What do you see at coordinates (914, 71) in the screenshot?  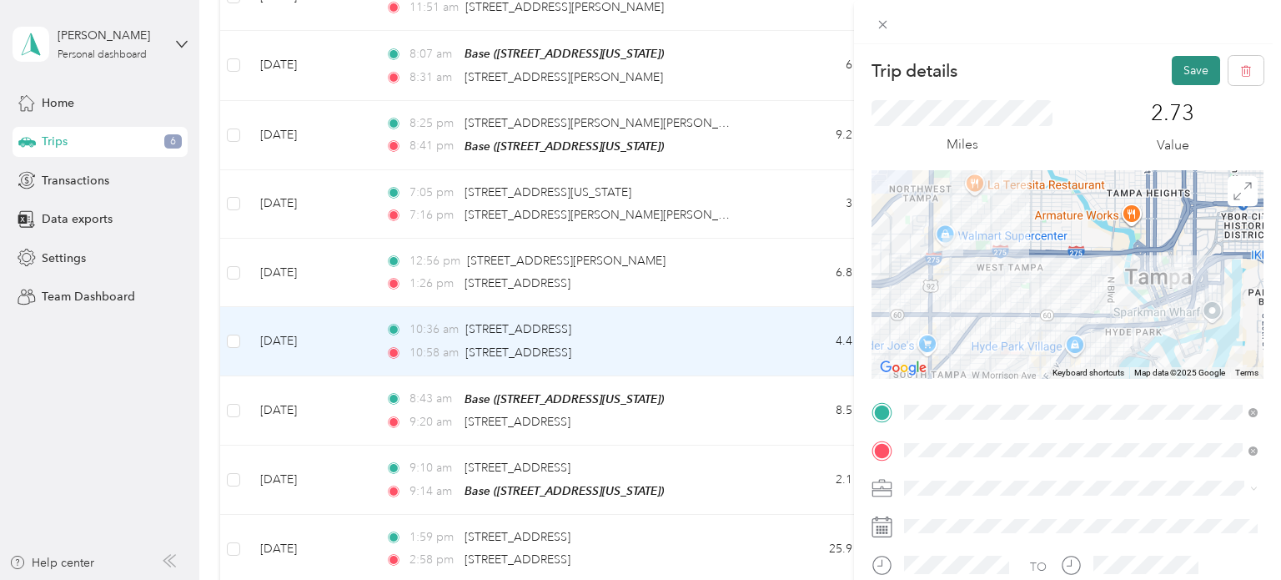 I see `p: Trip details` at bounding box center [914, 71].